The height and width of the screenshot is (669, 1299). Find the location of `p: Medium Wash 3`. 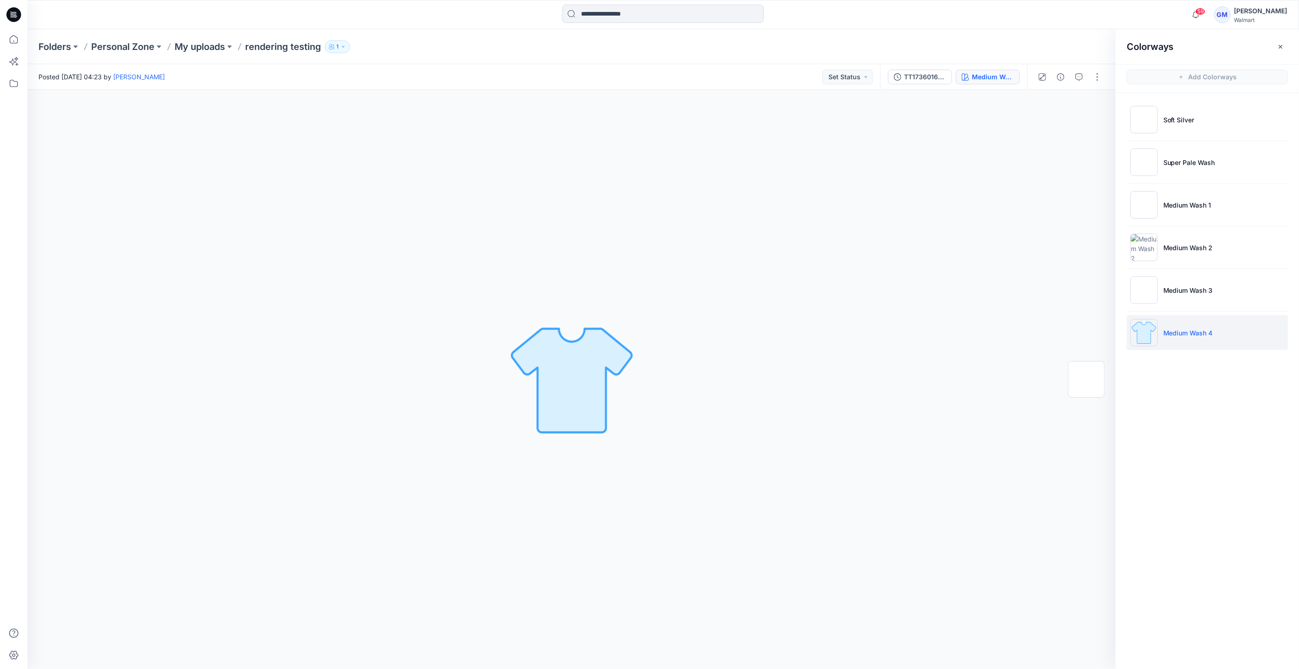

p: Medium Wash 3 is located at coordinates (1188, 290).